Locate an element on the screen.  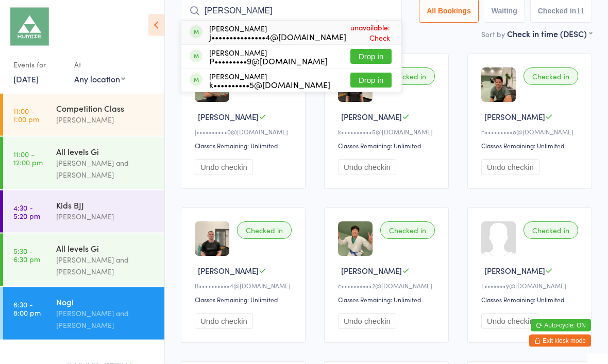
label: Sort by is located at coordinates (493, 35).